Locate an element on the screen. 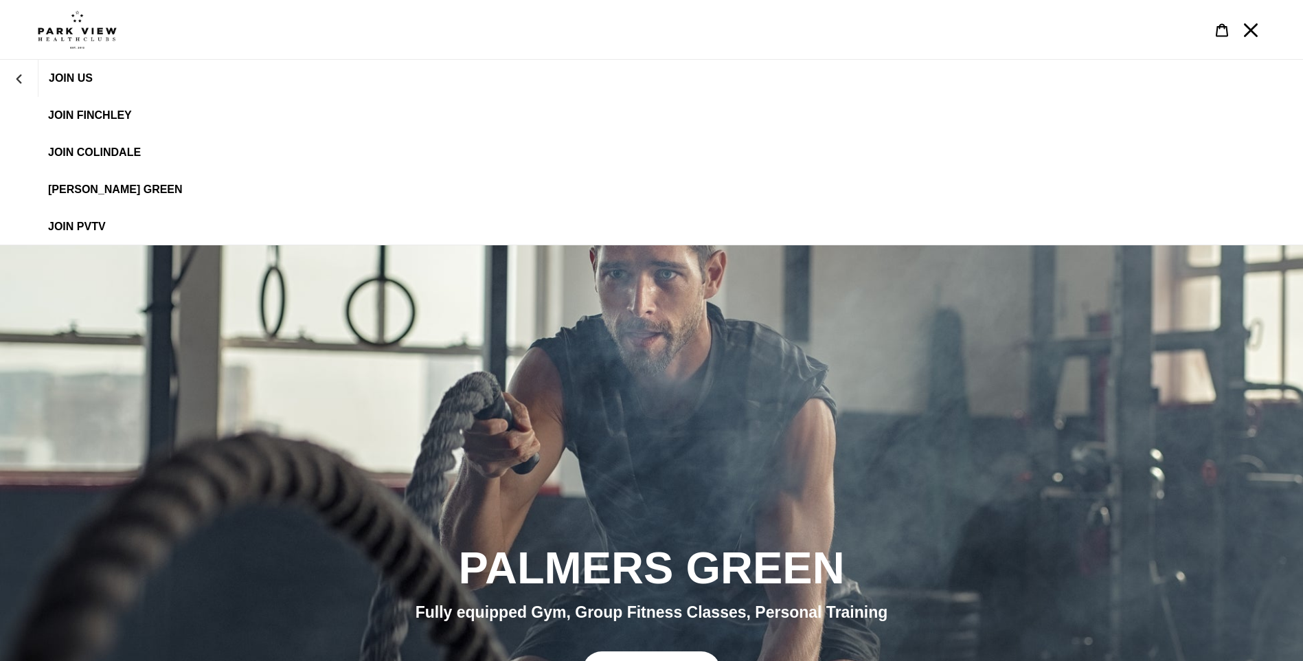  button: Menu is located at coordinates (1250, 30).